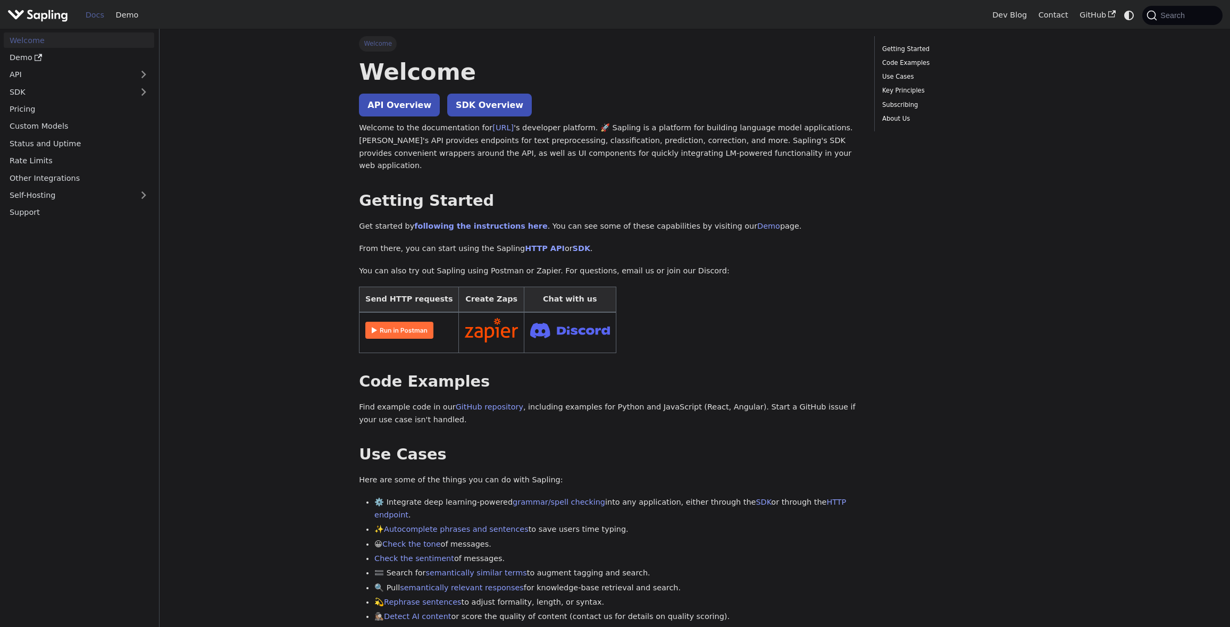 The width and height of the screenshot is (1230, 627). Describe the element at coordinates (1010, 15) in the screenshot. I see `a: Dev Blog` at that location.